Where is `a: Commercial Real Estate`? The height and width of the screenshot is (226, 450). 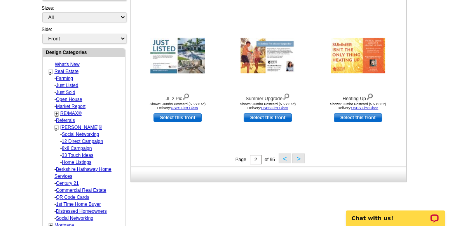 a: Commercial Real Estate is located at coordinates (81, 190).